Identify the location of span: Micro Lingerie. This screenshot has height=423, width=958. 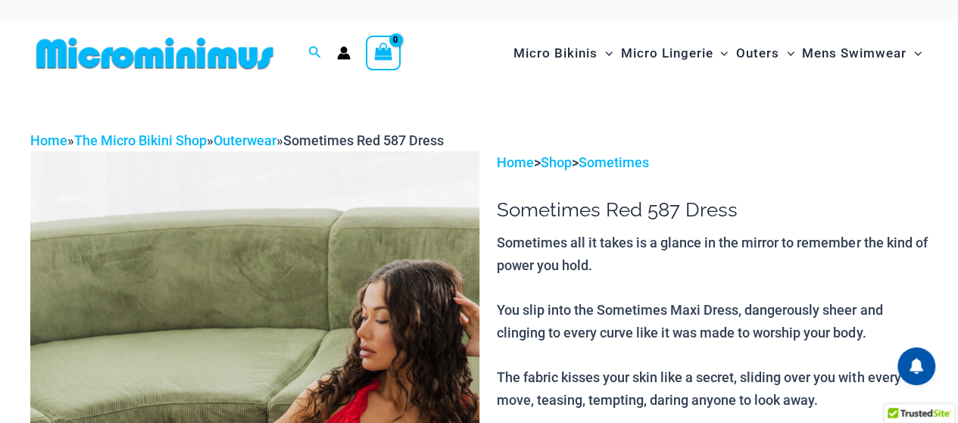
(667, 53).